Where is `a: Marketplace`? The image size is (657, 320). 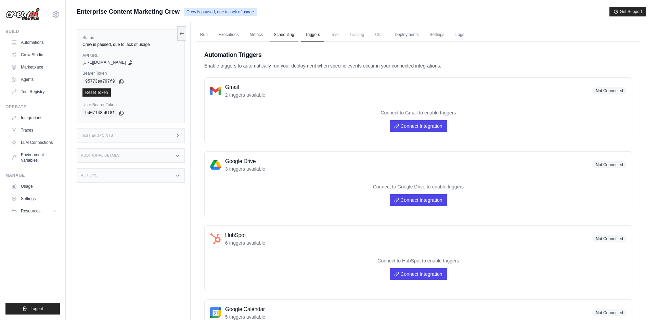
a: Marketplace is located at coordinates (34, 67).